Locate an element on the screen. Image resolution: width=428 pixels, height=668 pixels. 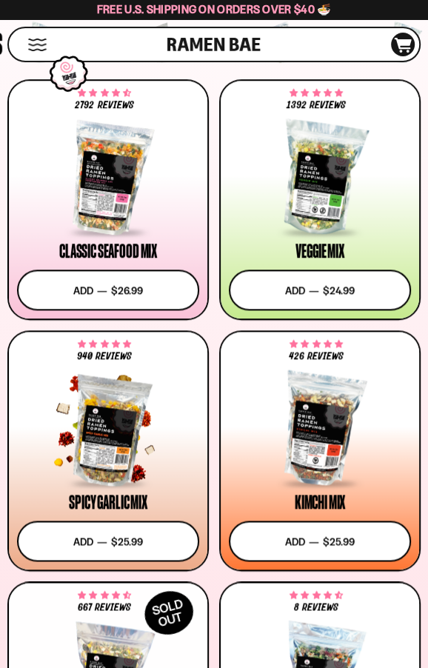
span: 940 reviews is located at coordinates (104, 356).